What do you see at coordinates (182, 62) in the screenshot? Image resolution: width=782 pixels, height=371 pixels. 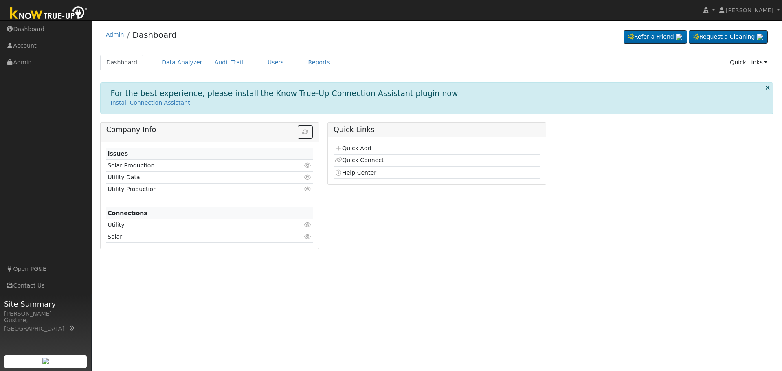 I see `a: Data Analyzer` at bounding box center [182, 62].